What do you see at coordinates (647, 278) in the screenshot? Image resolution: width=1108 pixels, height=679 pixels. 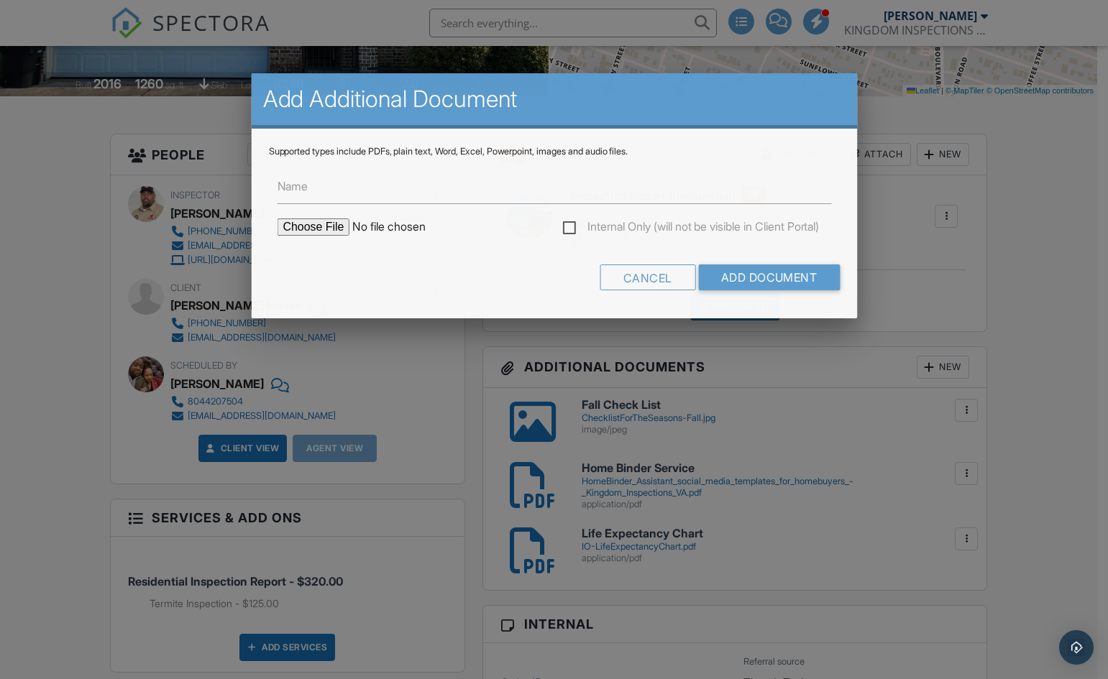 I see `div: Cancel` at bounding box center [647, 278].